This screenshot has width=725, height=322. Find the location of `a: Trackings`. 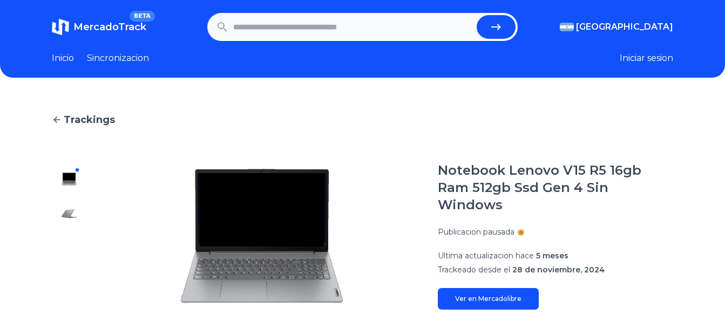

a: Trackings is located at coordinates (362, 120).